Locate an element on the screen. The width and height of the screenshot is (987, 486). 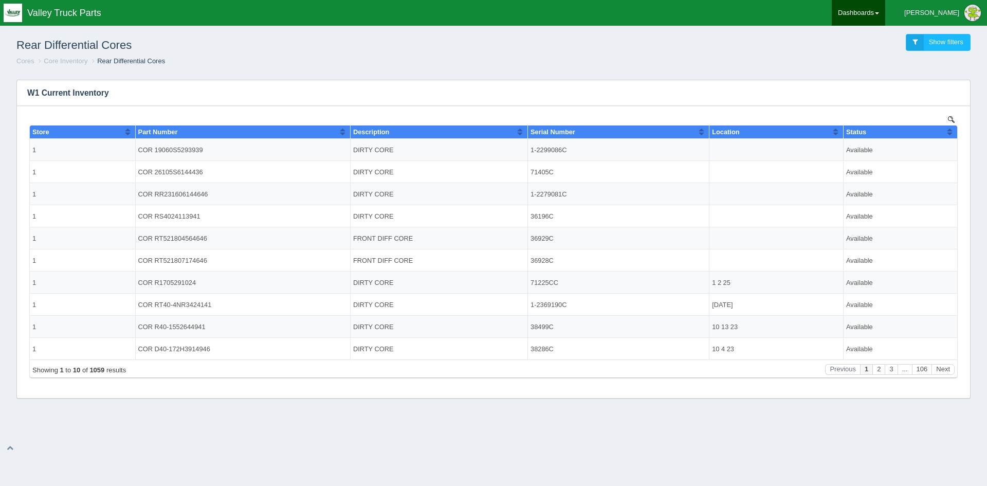
td: 38499C is located at coordinates (591, 210).